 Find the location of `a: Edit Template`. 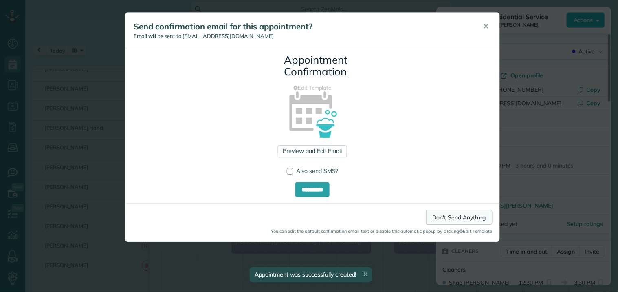

a: Edit Template is located at coordinates (312, 88).